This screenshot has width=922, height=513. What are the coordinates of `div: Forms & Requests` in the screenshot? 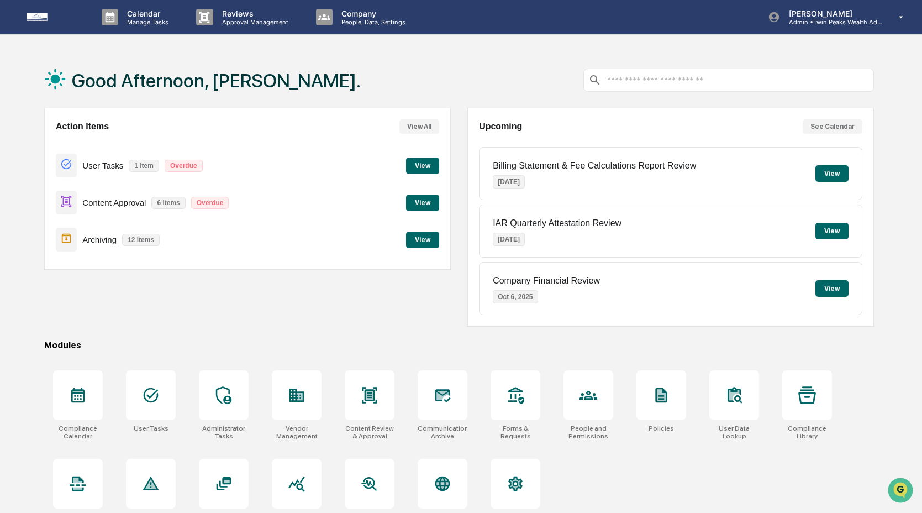 It's located at (515, 432).